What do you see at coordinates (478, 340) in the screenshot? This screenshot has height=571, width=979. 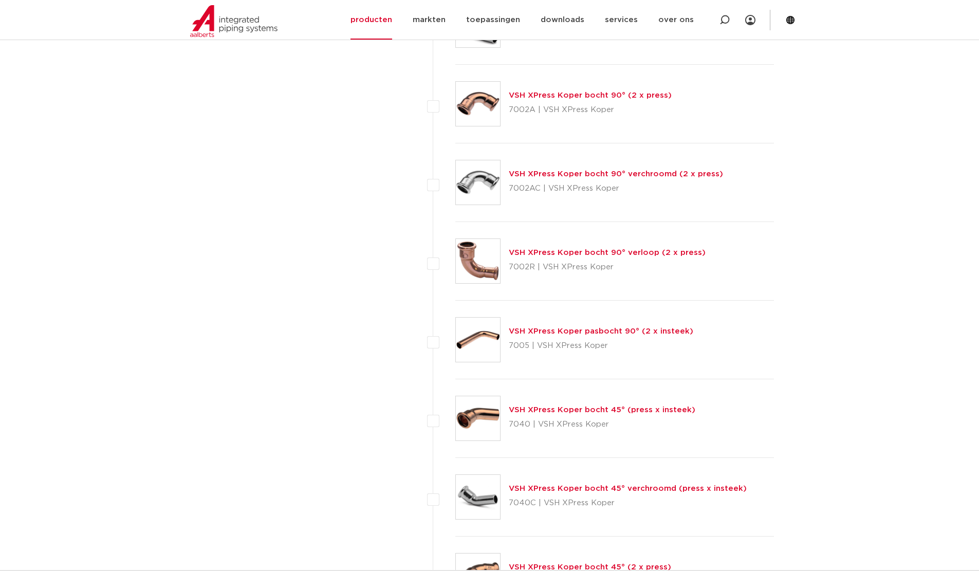 I see `img: Thumbnail for VSH XPress Koper pasbocht 90° (2 x insteek)` at bounding box center [478, 340].